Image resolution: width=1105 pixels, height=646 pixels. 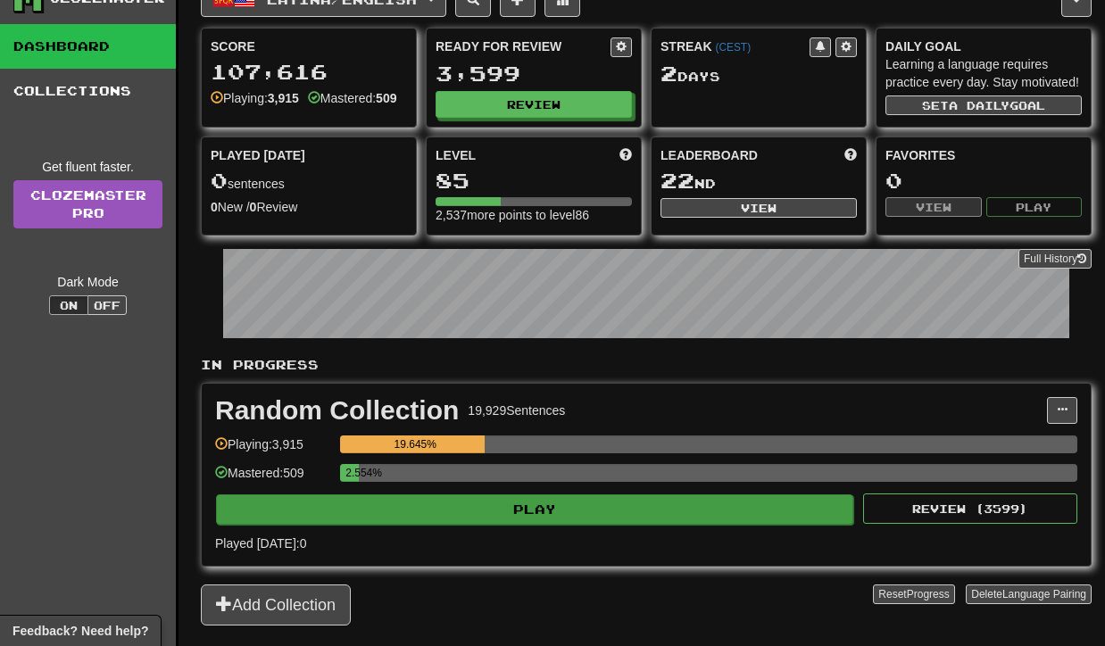 What do you see at coordinates (87, 167) in the screenshot?
I see `div: Get fluent faster.` at bounding box center [87, 167].